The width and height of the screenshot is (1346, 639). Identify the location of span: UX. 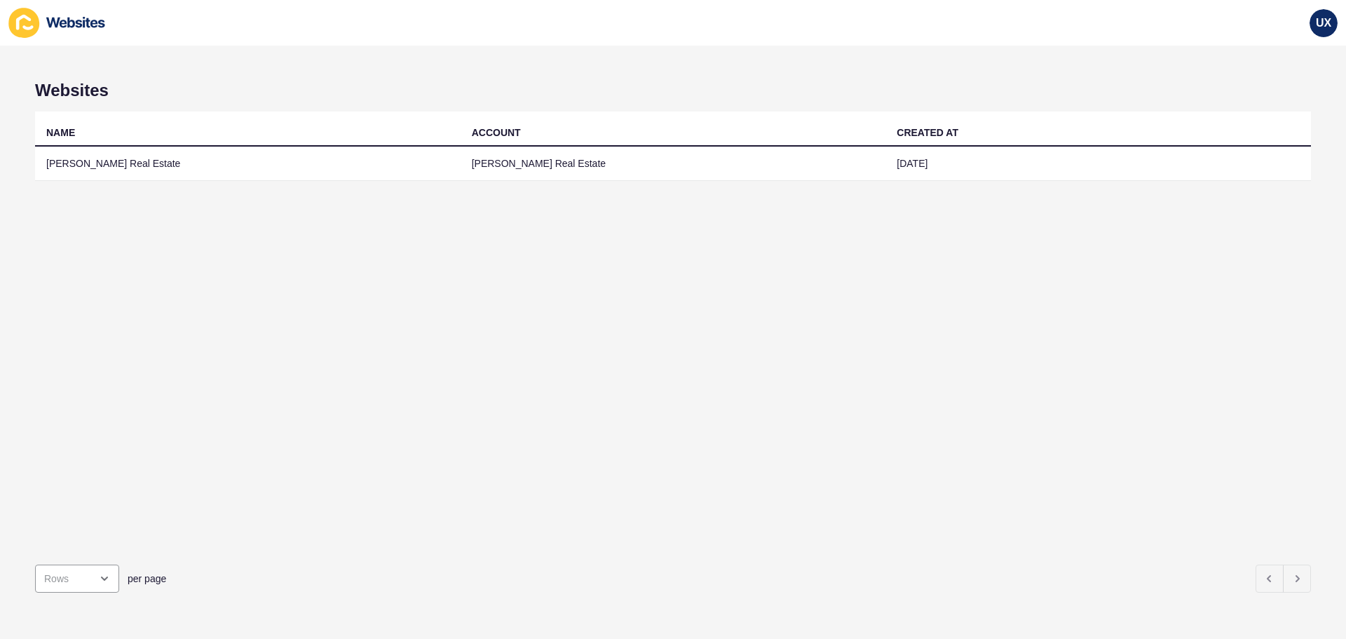
(1323, 23).